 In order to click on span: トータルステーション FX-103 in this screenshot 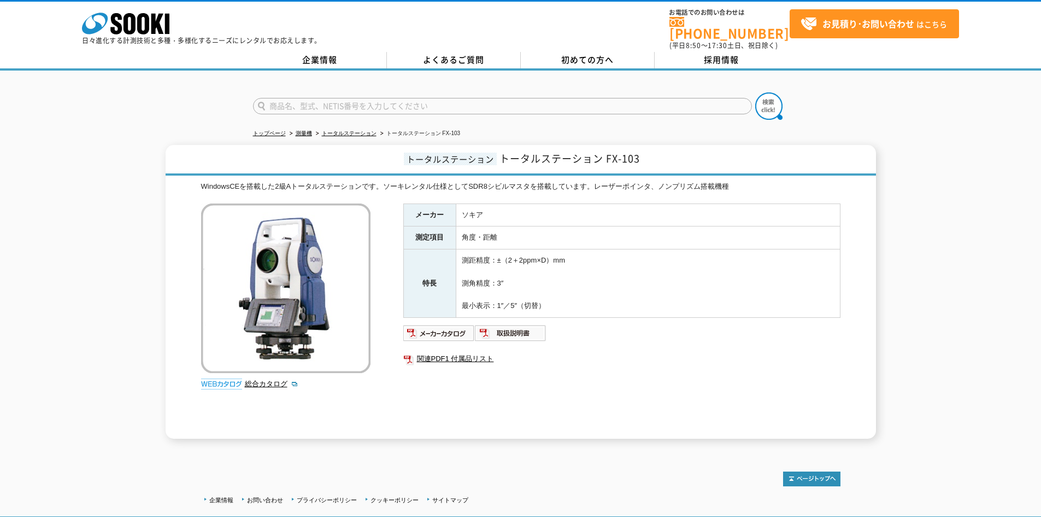, I will do `click(570, 158)`.